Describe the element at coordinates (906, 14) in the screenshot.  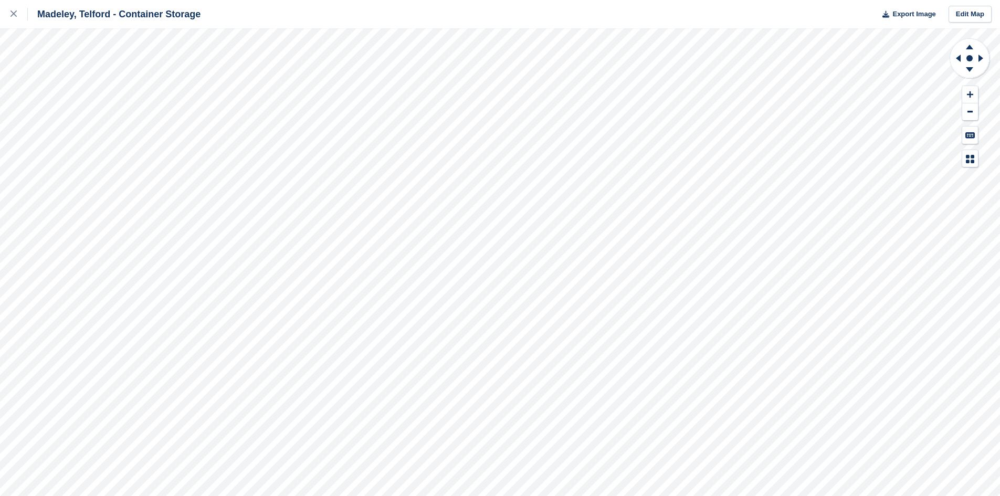
I see `button: Export Image` at that location.